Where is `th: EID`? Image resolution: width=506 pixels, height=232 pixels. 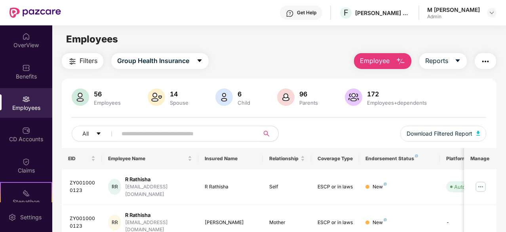
th: EID is located at coordinates (82, 158).